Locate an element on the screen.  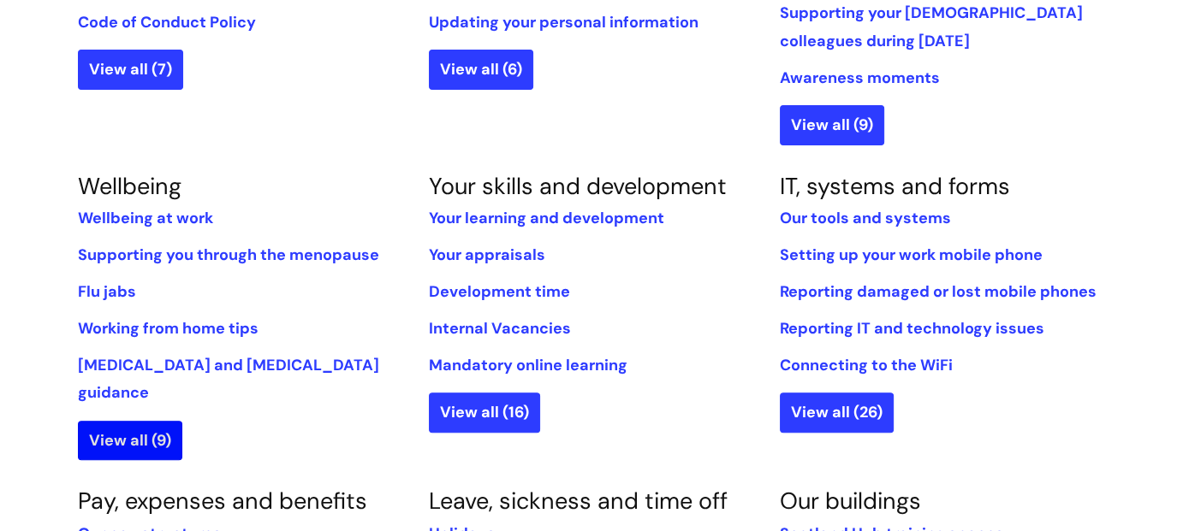
a: Mandatory online learning is located at coordinates (528, 365).